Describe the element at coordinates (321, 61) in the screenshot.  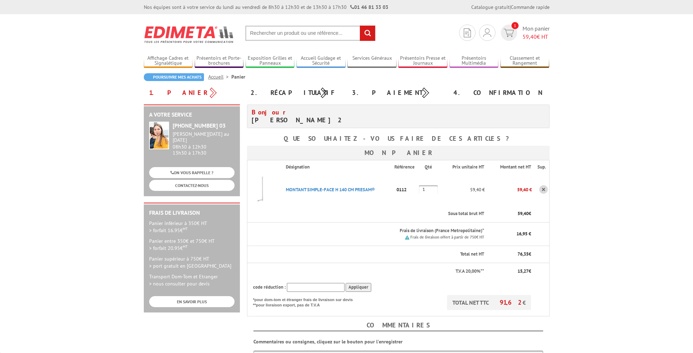
I see `a: Accueil Guidage et Sécurité` at that location.